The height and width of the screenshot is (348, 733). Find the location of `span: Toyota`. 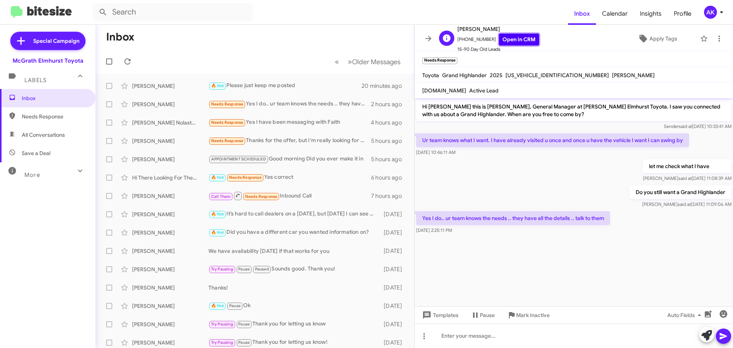

span: Toyota is located at coordinates (430, 75).